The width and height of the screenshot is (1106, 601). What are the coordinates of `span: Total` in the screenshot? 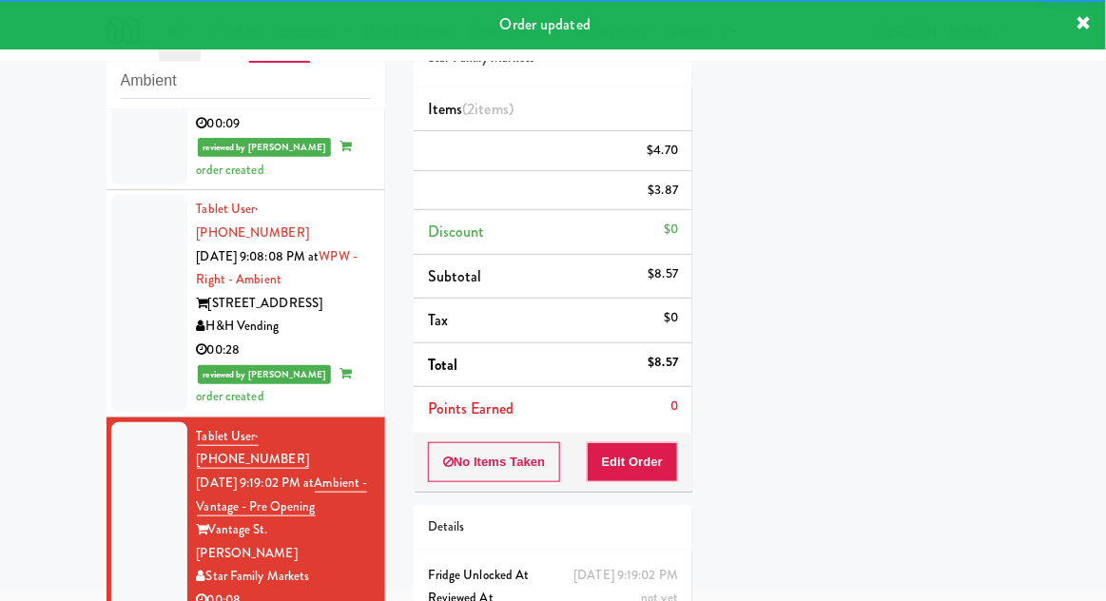 It's located at (443, 364).